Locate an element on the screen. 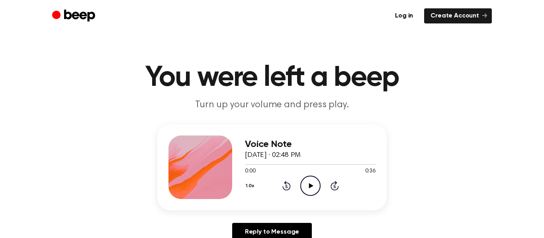  button: 1.0x is located at coordinates (251, 186).